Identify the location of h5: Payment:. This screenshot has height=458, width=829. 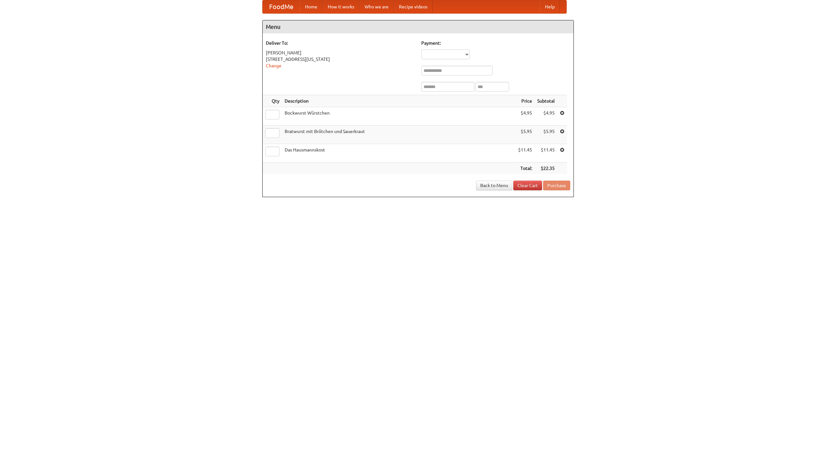
(496, 43).